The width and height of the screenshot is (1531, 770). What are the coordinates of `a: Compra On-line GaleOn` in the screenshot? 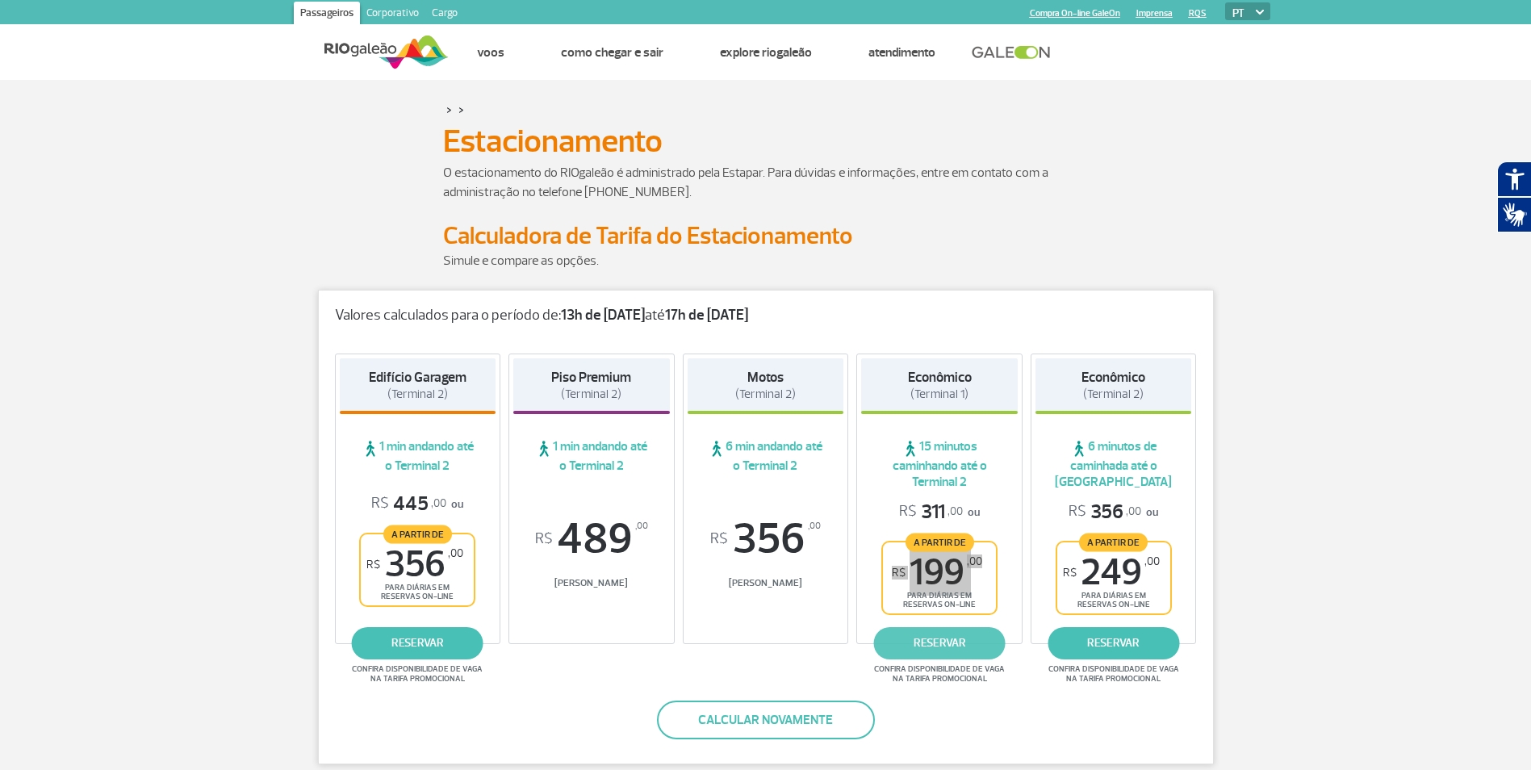 It's located at (1075, 13).